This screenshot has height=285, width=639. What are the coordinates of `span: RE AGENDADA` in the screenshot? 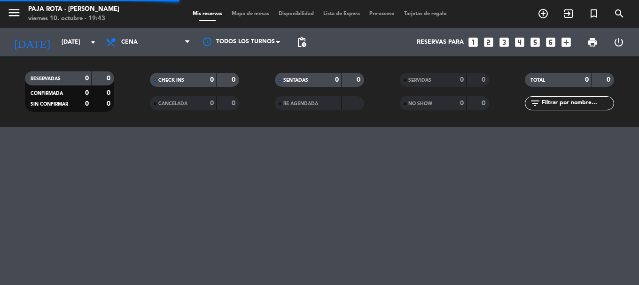 It's located at (301, 104).